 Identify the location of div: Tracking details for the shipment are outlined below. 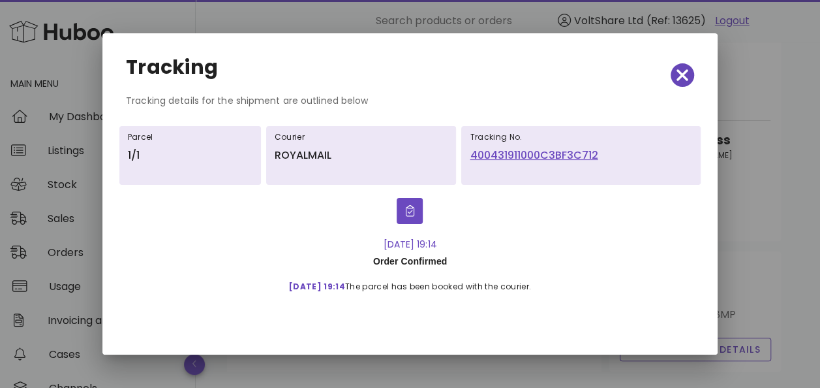
(410, 106).